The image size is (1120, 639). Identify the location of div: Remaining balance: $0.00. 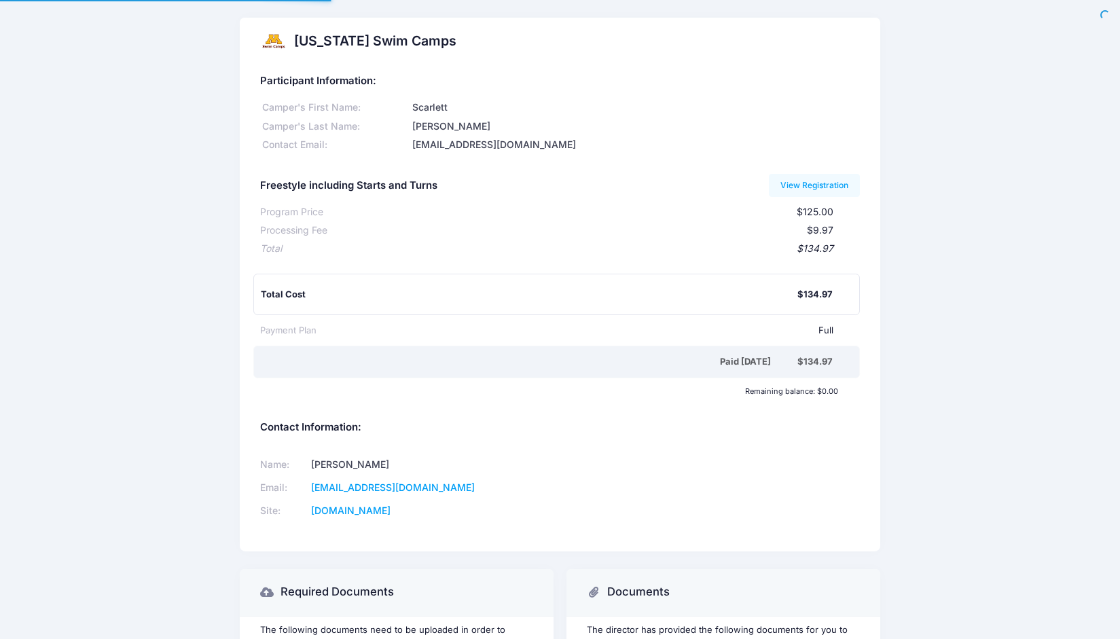
(549, 391).